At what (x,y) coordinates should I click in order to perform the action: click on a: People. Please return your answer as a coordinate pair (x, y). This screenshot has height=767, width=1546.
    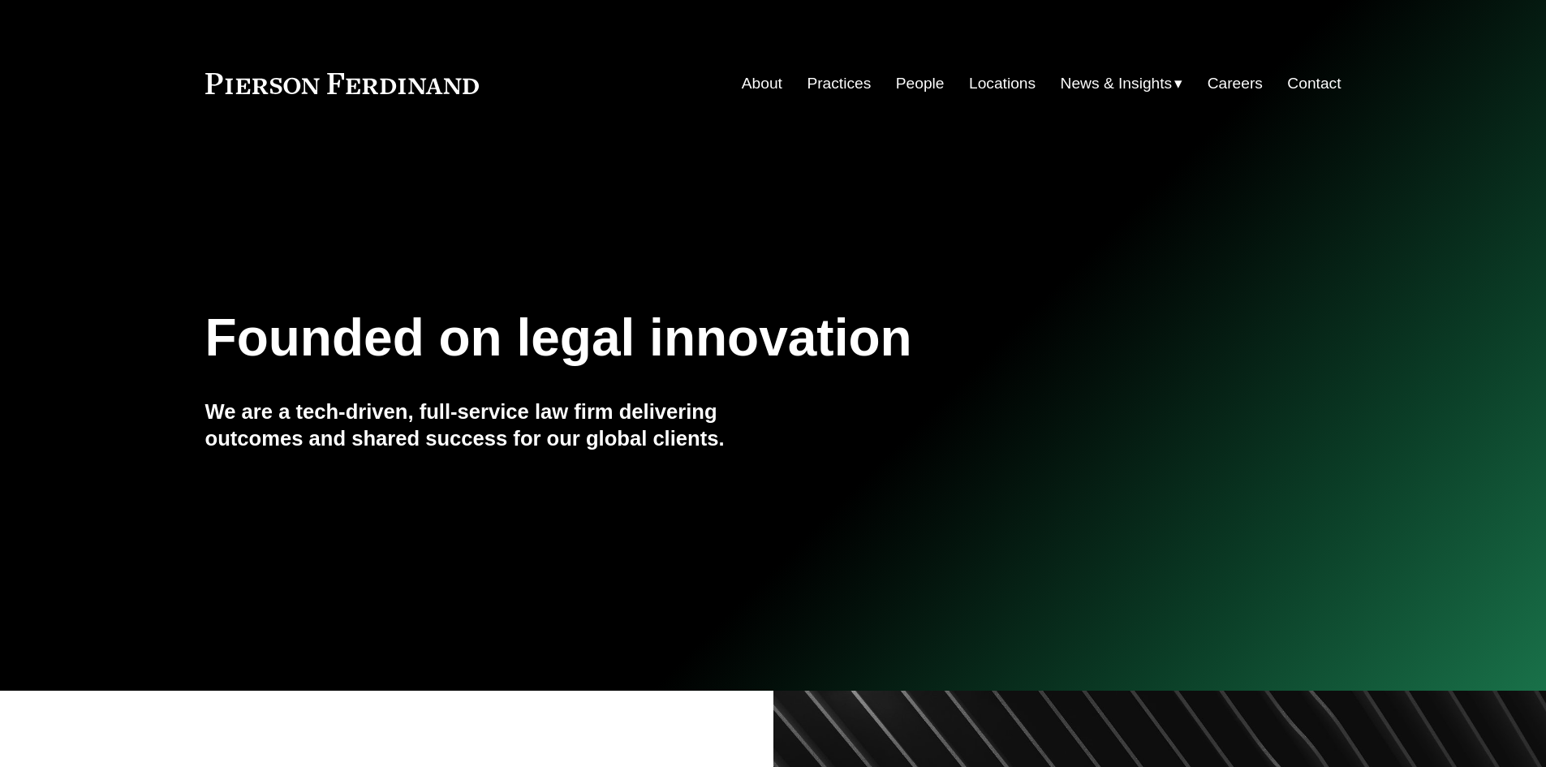
    Looking at the image, I should click on (920, 84).